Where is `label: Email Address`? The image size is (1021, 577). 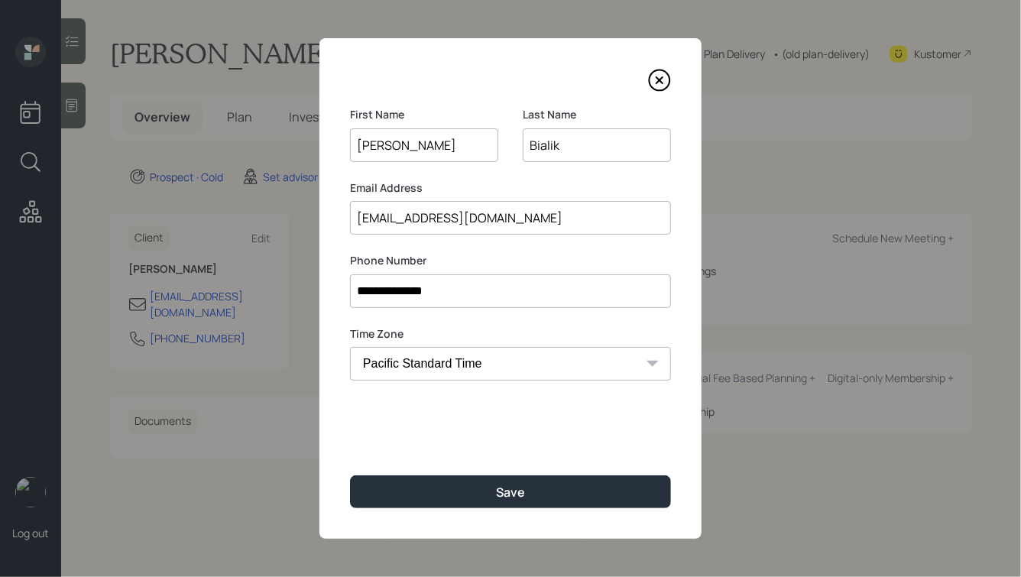 label: Email Address is located at coordinates (510, 188).